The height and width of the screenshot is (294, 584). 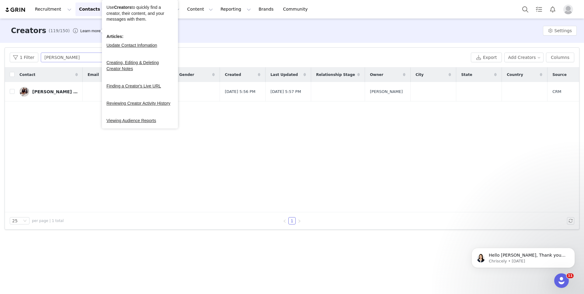 I want to click on input: Search..., so click(x=79, y=57).